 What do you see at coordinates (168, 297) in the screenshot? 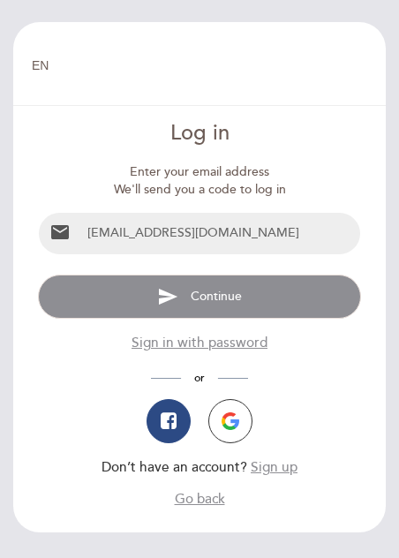
I see `i: send` at bounding box center [168, 297].